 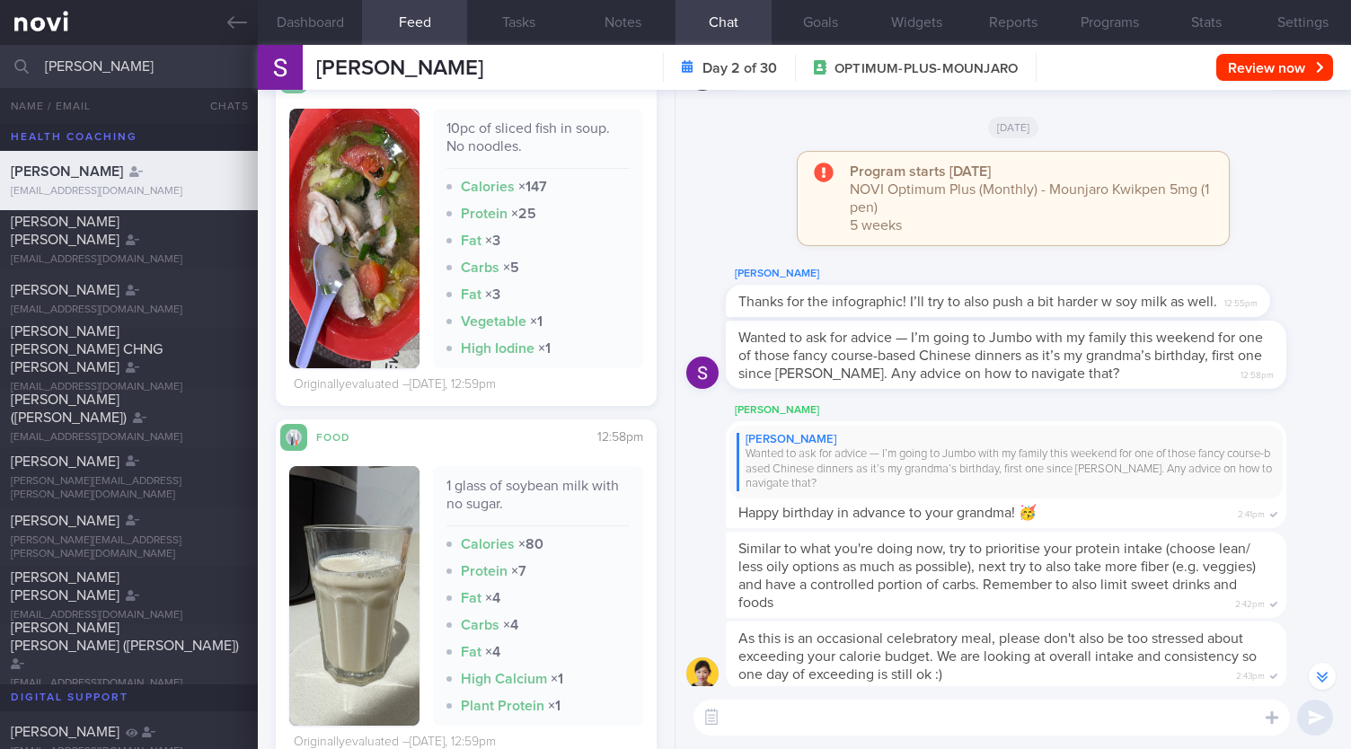 What do you see at coordinates (1250, 674) in the screenshot?
I see `span: 2:43pm` at bounding box center [1250, 674].